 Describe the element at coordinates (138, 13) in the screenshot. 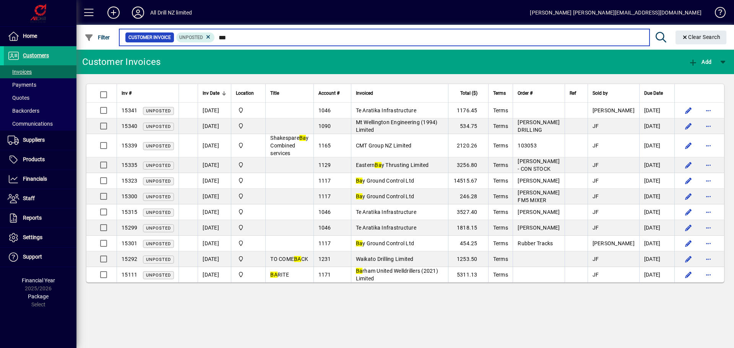

I see `button: Profile` at that location.